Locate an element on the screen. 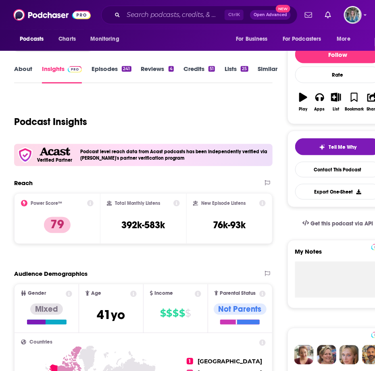  img: User Profile is located at coordinates (353, 15).